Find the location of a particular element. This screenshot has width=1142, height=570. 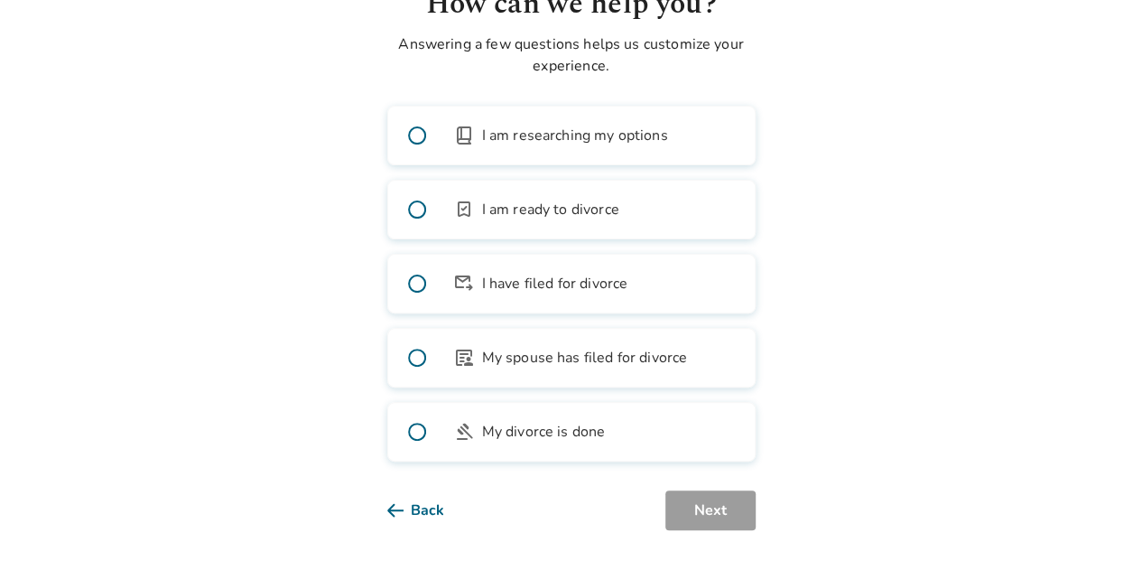

span: My spouse has filed for divorce is located at coordinates (585, 357).